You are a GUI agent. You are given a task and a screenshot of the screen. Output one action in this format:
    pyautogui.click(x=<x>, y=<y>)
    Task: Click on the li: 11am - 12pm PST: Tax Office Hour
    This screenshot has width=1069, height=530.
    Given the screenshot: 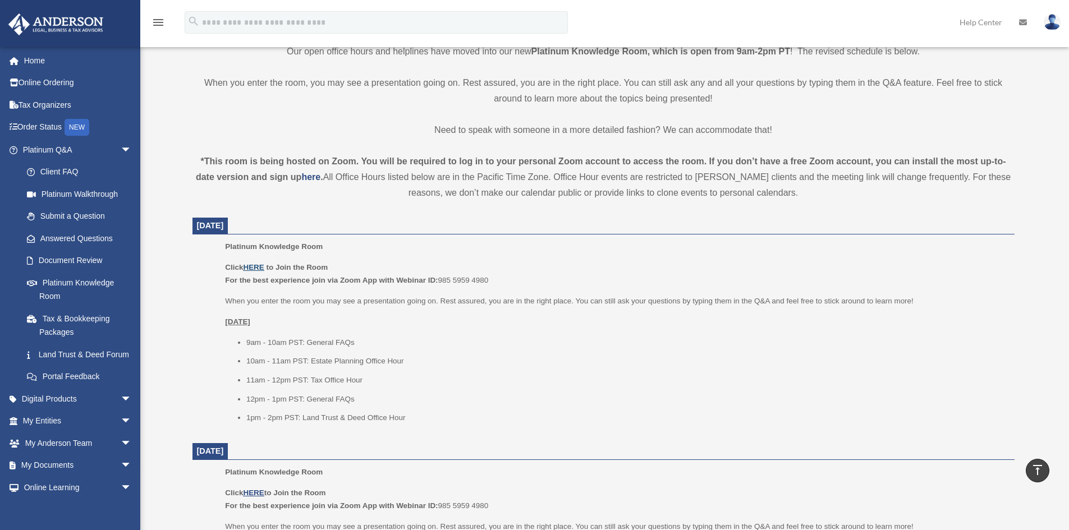 What is the action you would take?
    pyautogui.click(x=626, y=381)
    